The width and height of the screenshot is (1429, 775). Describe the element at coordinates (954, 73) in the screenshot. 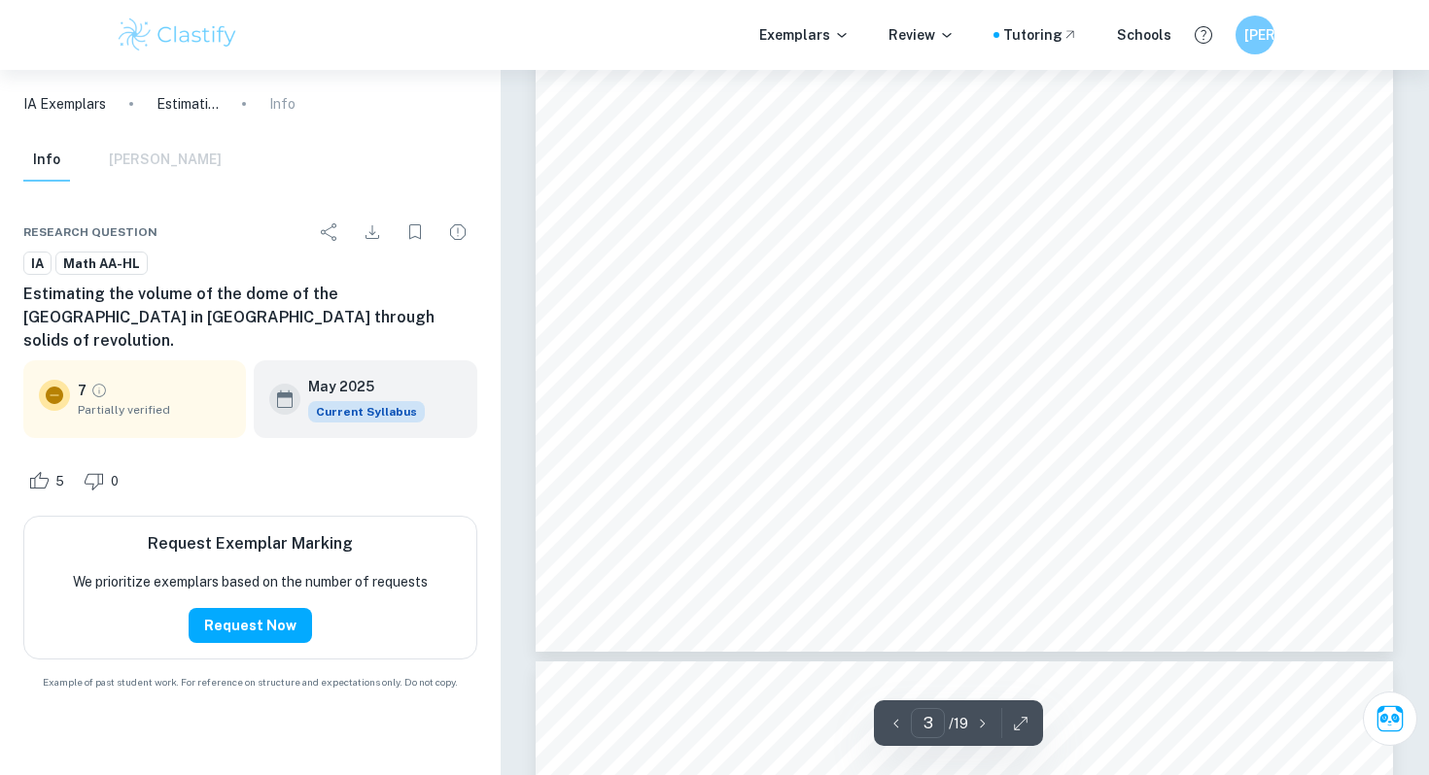

I see `span: The fact that the St. Isaac9s Cathedral survived through two revolutions, wars and complete` at that location.